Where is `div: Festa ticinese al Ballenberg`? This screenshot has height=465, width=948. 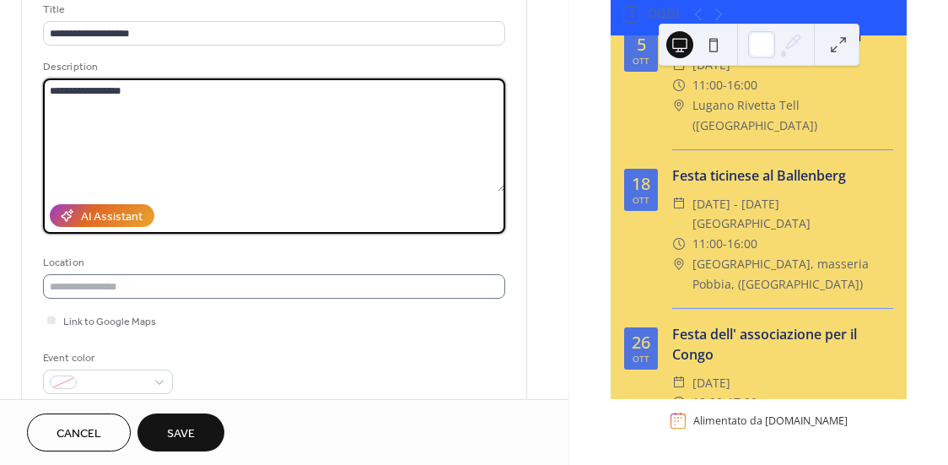
div: Festa ticinese al Ballenberg is located at coordinates (782, 175).